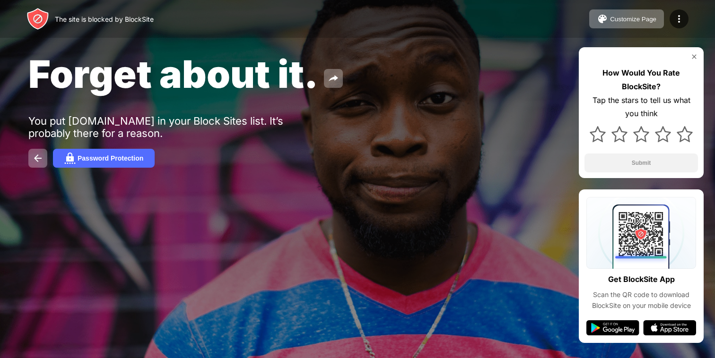 The image size is (715, 358). What do you see at coordinates (641, 163) in the screenshot?
I see `button: Submit` at bounding box center [641, 163].